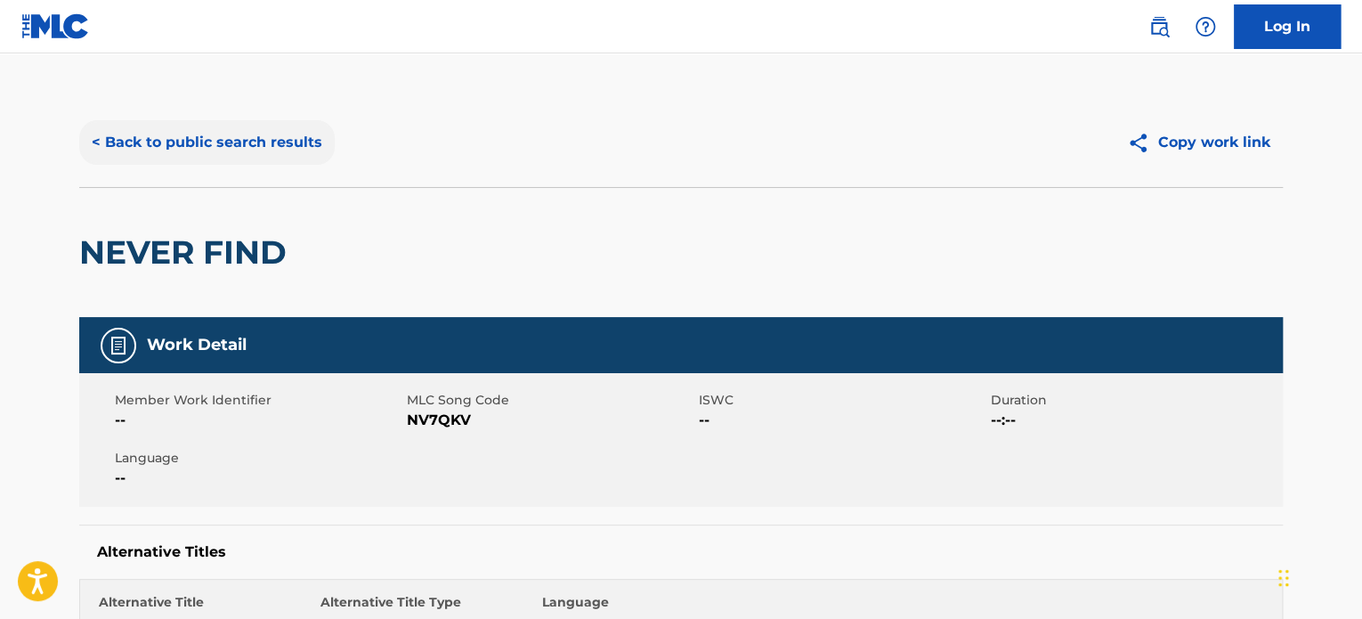 This screenshot has height=619, width=1362. What do you see at coordinates (681, 552) in the screenshot?
I see `h5: Alternative Titles` at bounding box center [681, 552].